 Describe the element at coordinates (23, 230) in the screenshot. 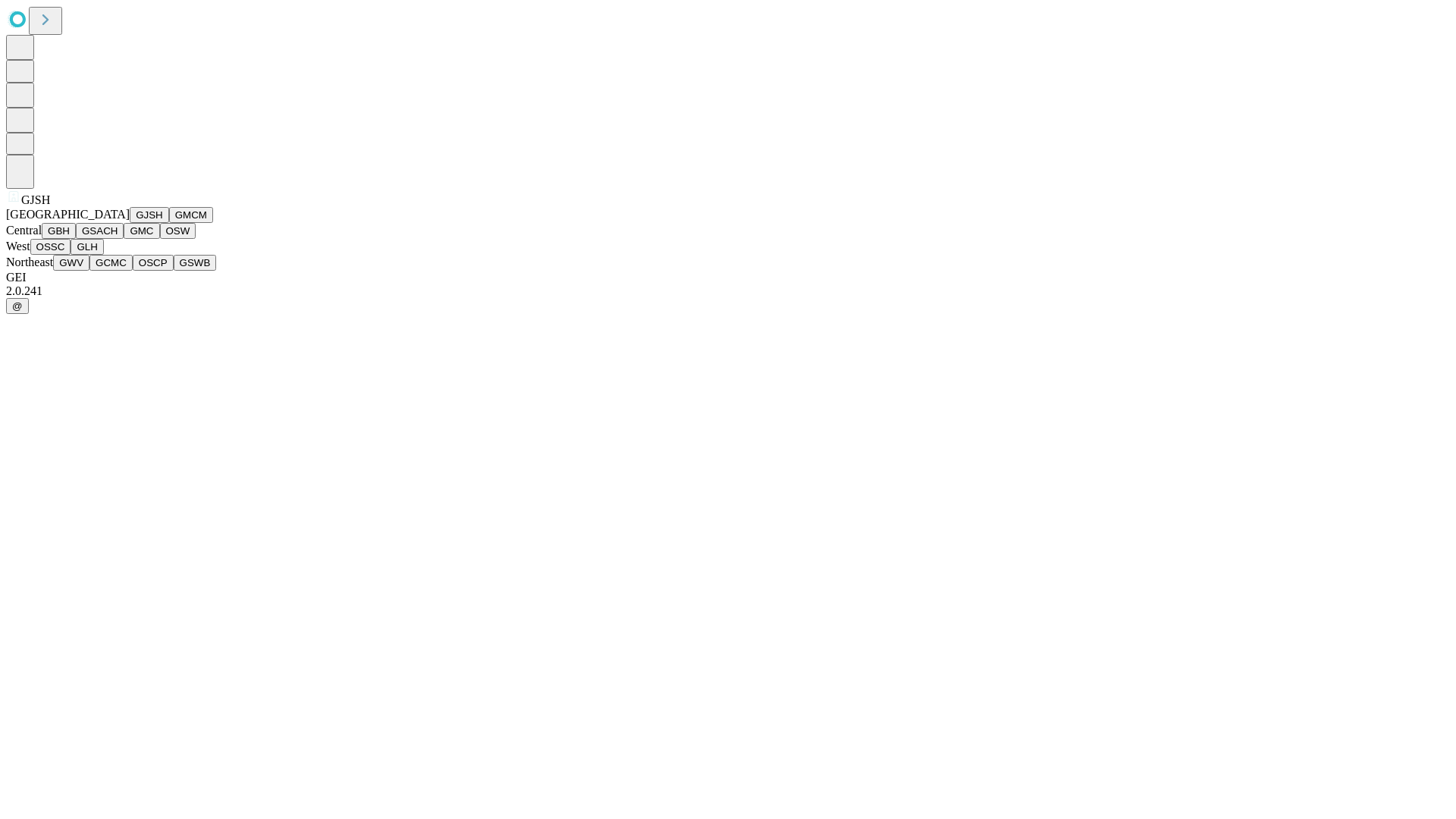

I see `span: Central` at that location.